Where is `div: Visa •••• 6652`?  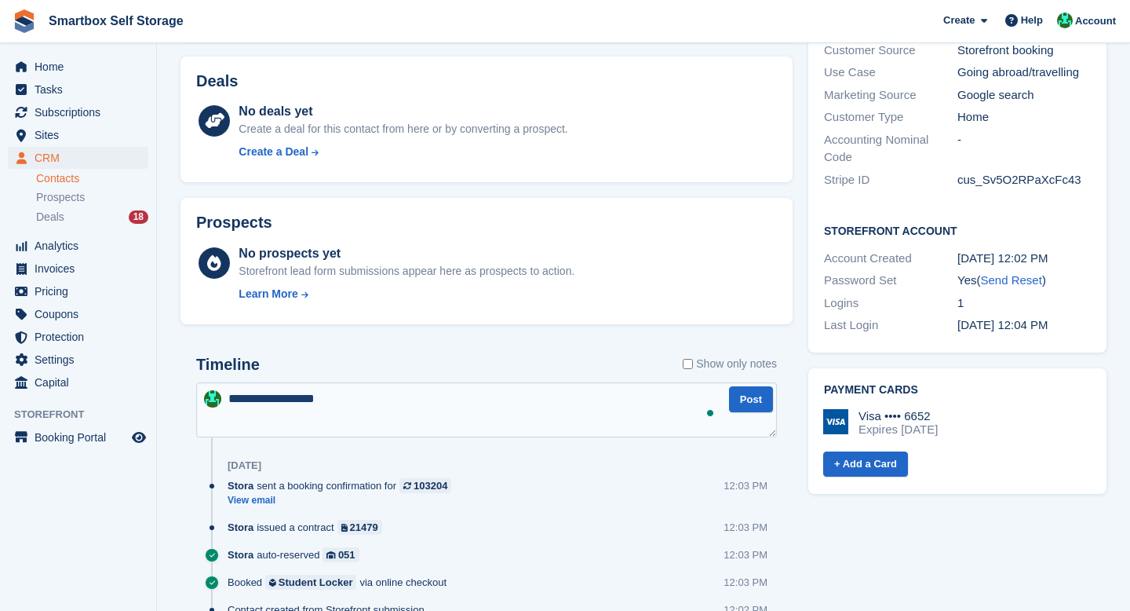 div: Visa •••• 6652 is located at coordinates (898, 416).